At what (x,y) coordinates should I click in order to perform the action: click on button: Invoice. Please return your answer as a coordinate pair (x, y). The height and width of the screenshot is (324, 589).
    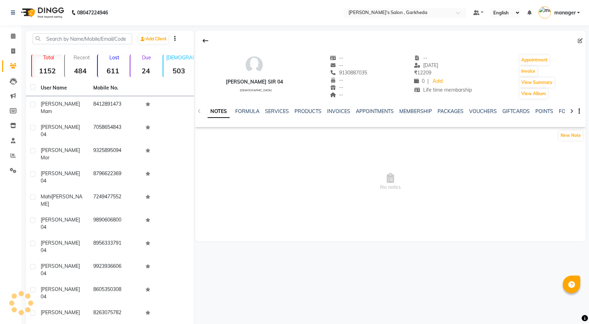
    Looking at the image, I should click on (528, 71).